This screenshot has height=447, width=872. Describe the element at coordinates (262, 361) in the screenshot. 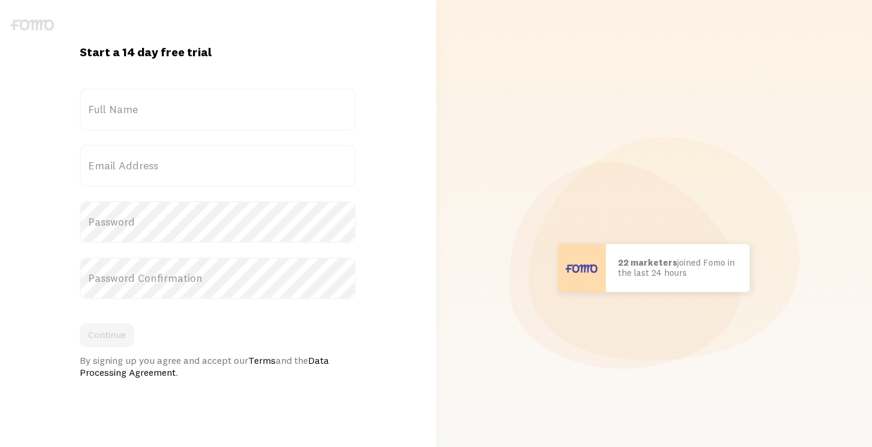

I see `a: Terms` at that location.